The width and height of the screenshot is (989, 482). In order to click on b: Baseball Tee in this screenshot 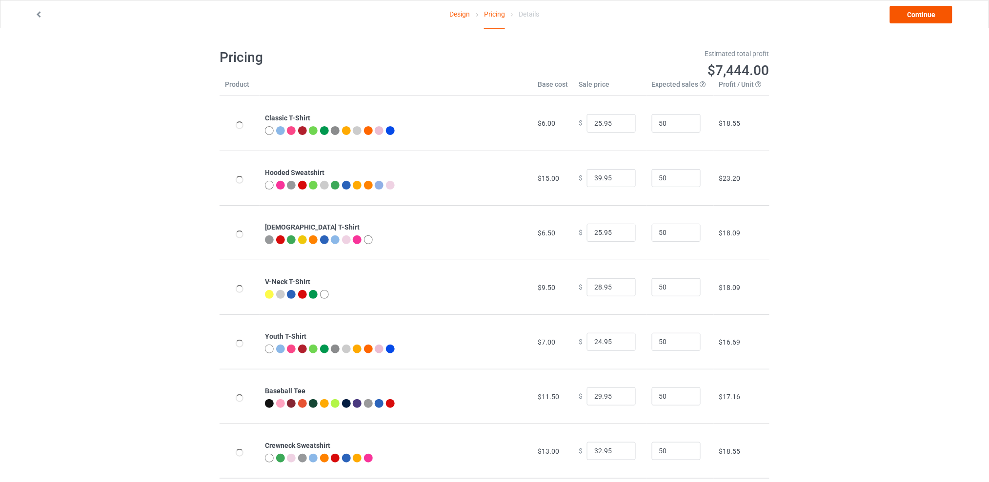, I will do `click(285, 391)`.